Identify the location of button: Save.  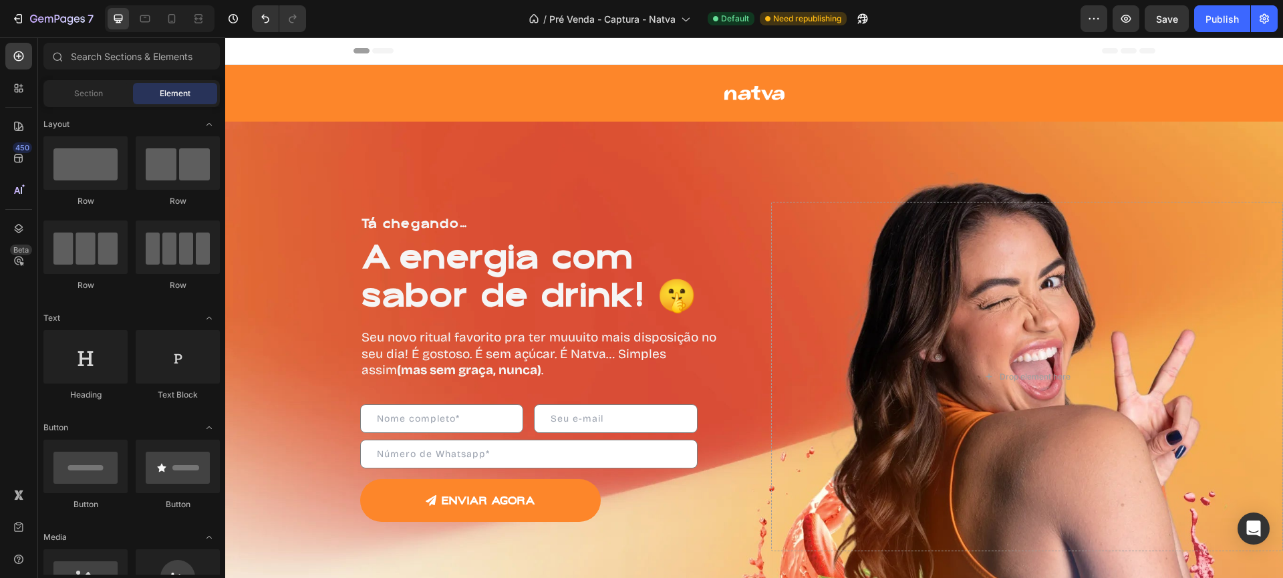
(1167, 19).